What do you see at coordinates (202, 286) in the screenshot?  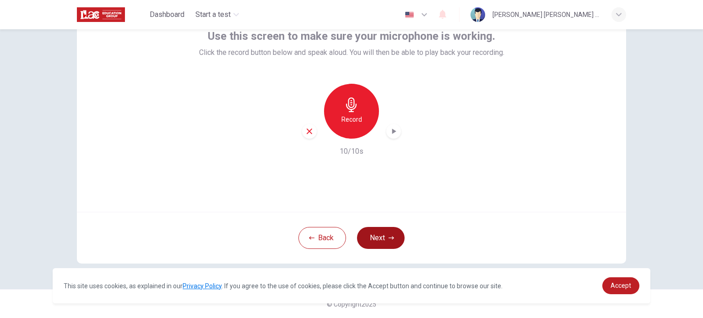 I see `a: Privacy Policy` at bounding box center [202, 286].